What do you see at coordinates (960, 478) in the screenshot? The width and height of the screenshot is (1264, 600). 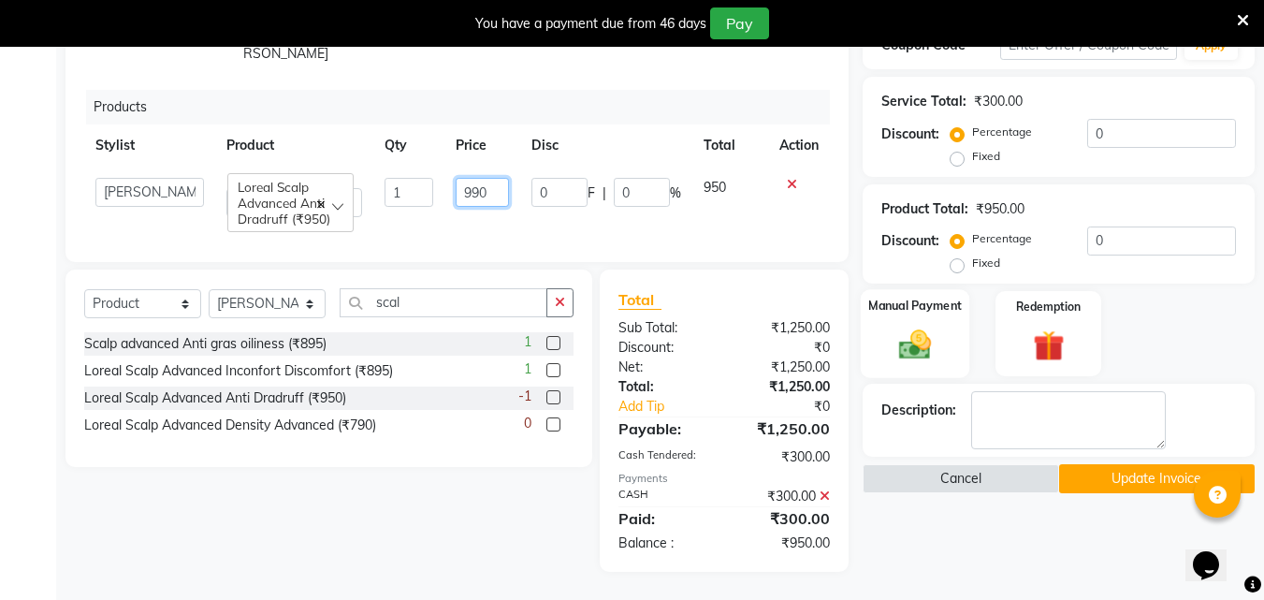 I see `button: Cancel` at bounding box center [960, 478].